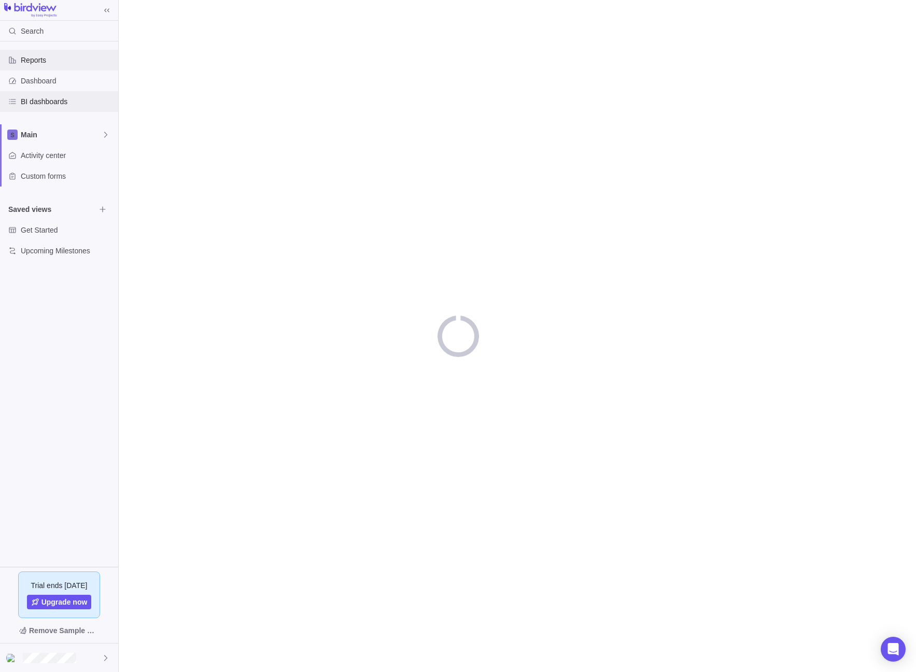 The height and width of the screenshot is (672, 916). Describe the element at coordinates (458, 336) in the screenshot. I see `div: loading` at that location.